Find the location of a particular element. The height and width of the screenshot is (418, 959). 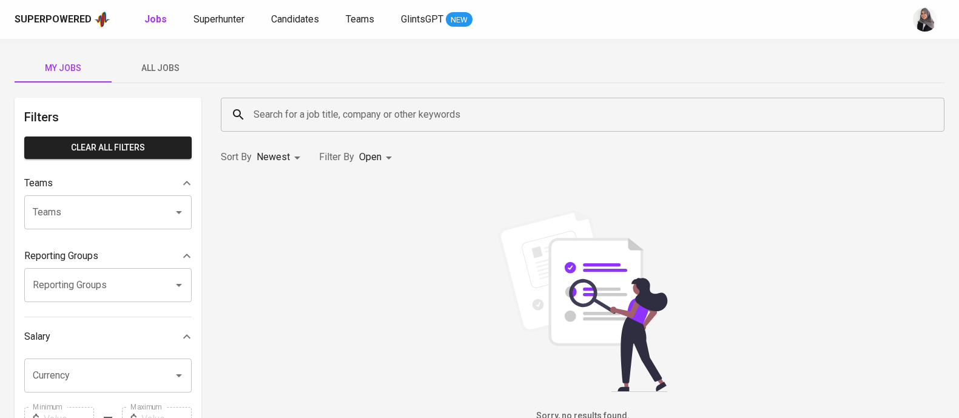

span: NEW is located at coordinates (459, 20).